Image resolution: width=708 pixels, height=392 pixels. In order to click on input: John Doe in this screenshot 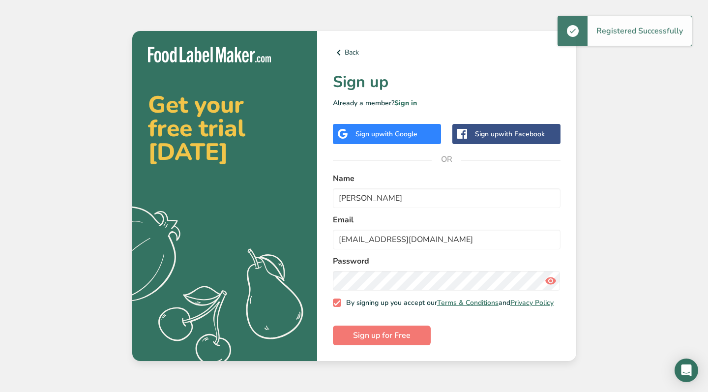, I will do `click(446, 198)`.